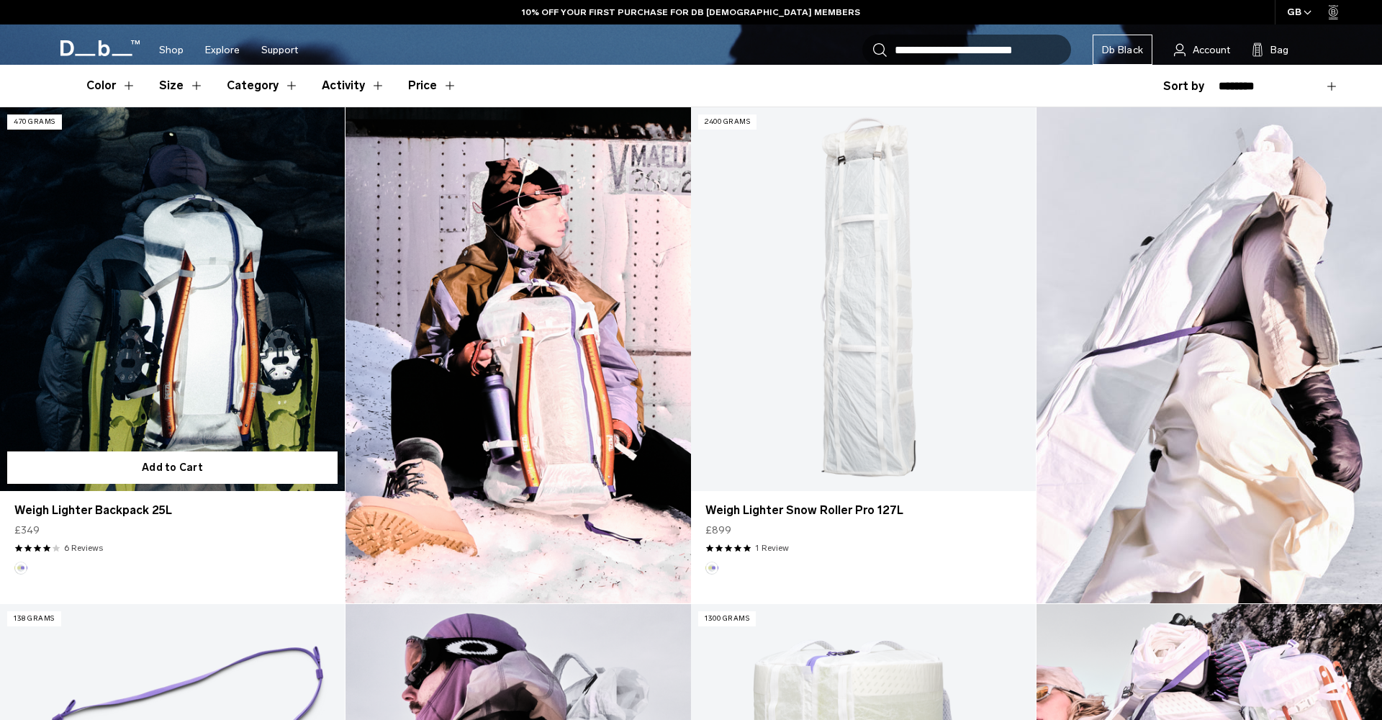  Describe the element at coordinates (1212, 50) in the screenshot. I see `span: Account` at that location.